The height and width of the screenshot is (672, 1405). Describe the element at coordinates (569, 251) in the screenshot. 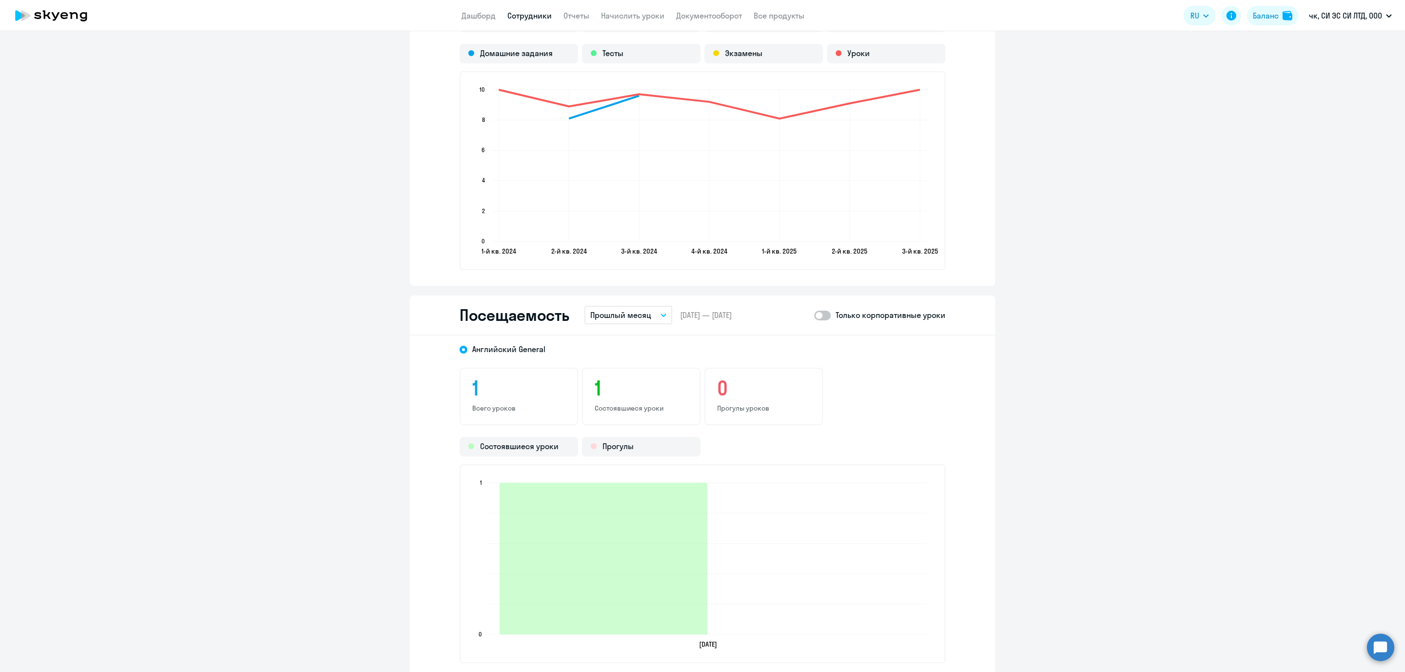

I see `text: 2-й кв. 2024` at that location.